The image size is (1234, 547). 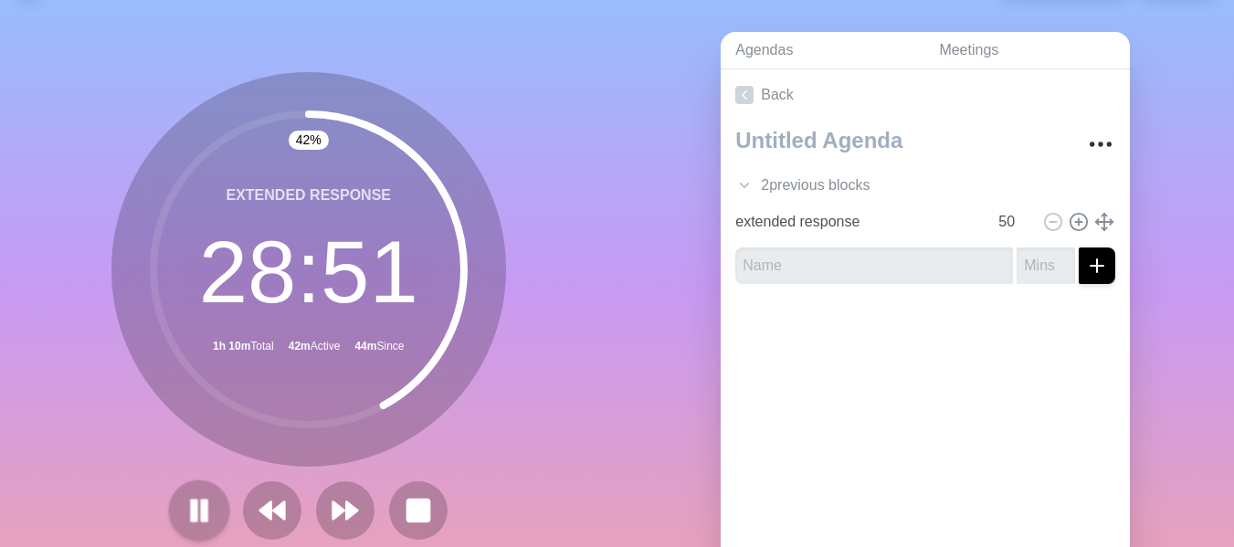 I want to click on a: Agendas, so click(x=822, y=50).